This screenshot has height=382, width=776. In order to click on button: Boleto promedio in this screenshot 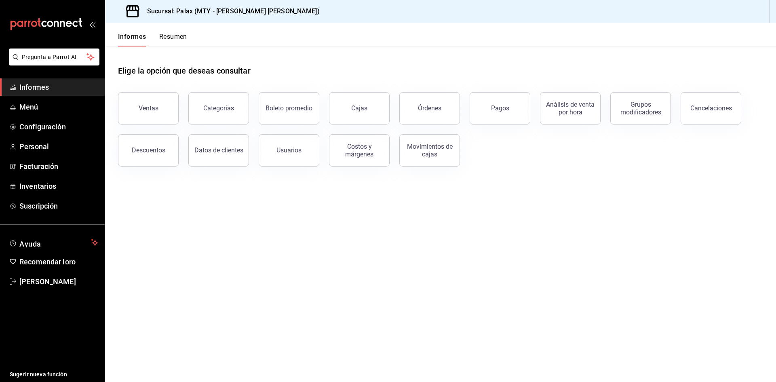, I will do `click(289, 108)`.